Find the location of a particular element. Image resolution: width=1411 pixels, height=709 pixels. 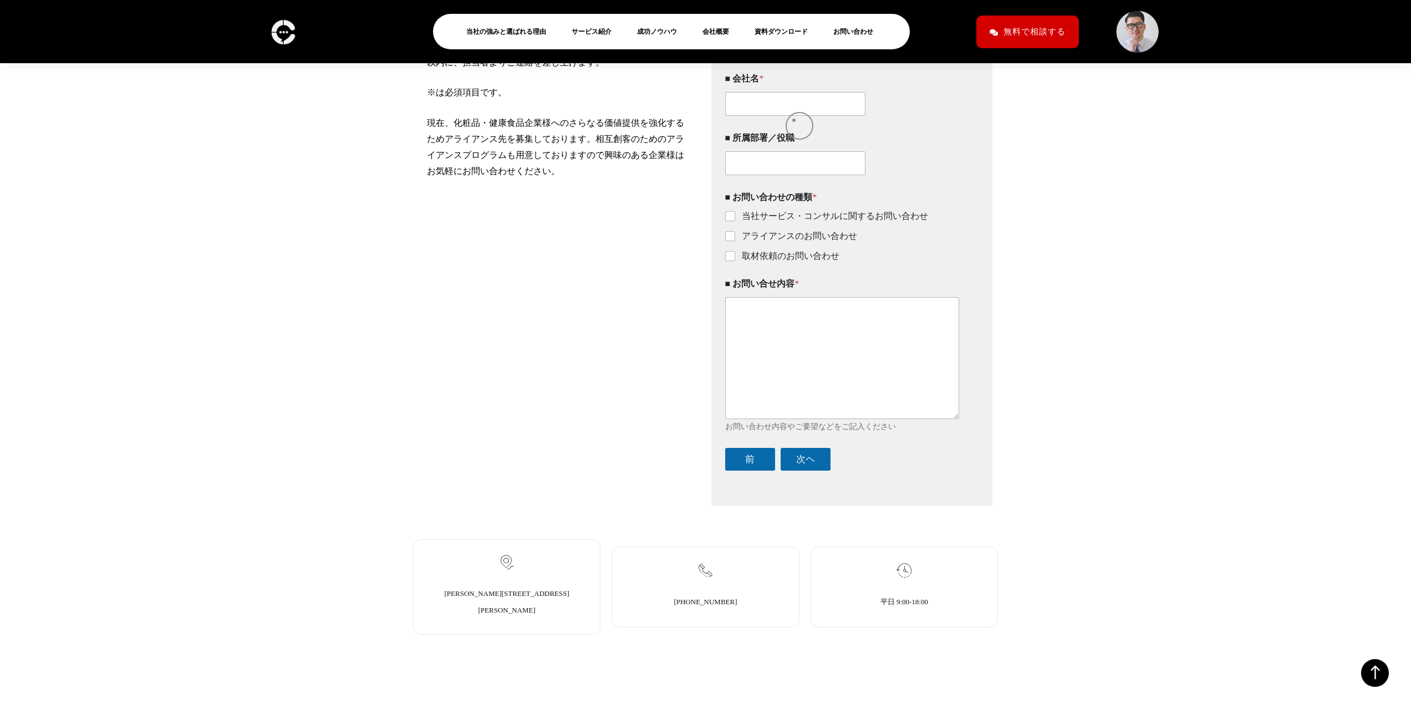

a: 平日 9:00-18:00 is located at coordinates (904, 602).